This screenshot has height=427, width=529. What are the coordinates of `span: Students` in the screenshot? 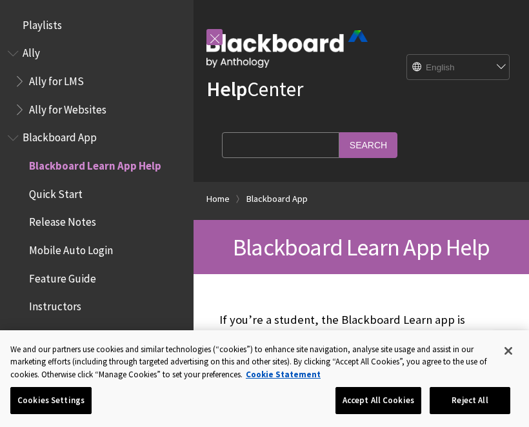 It's located at (51, 332).